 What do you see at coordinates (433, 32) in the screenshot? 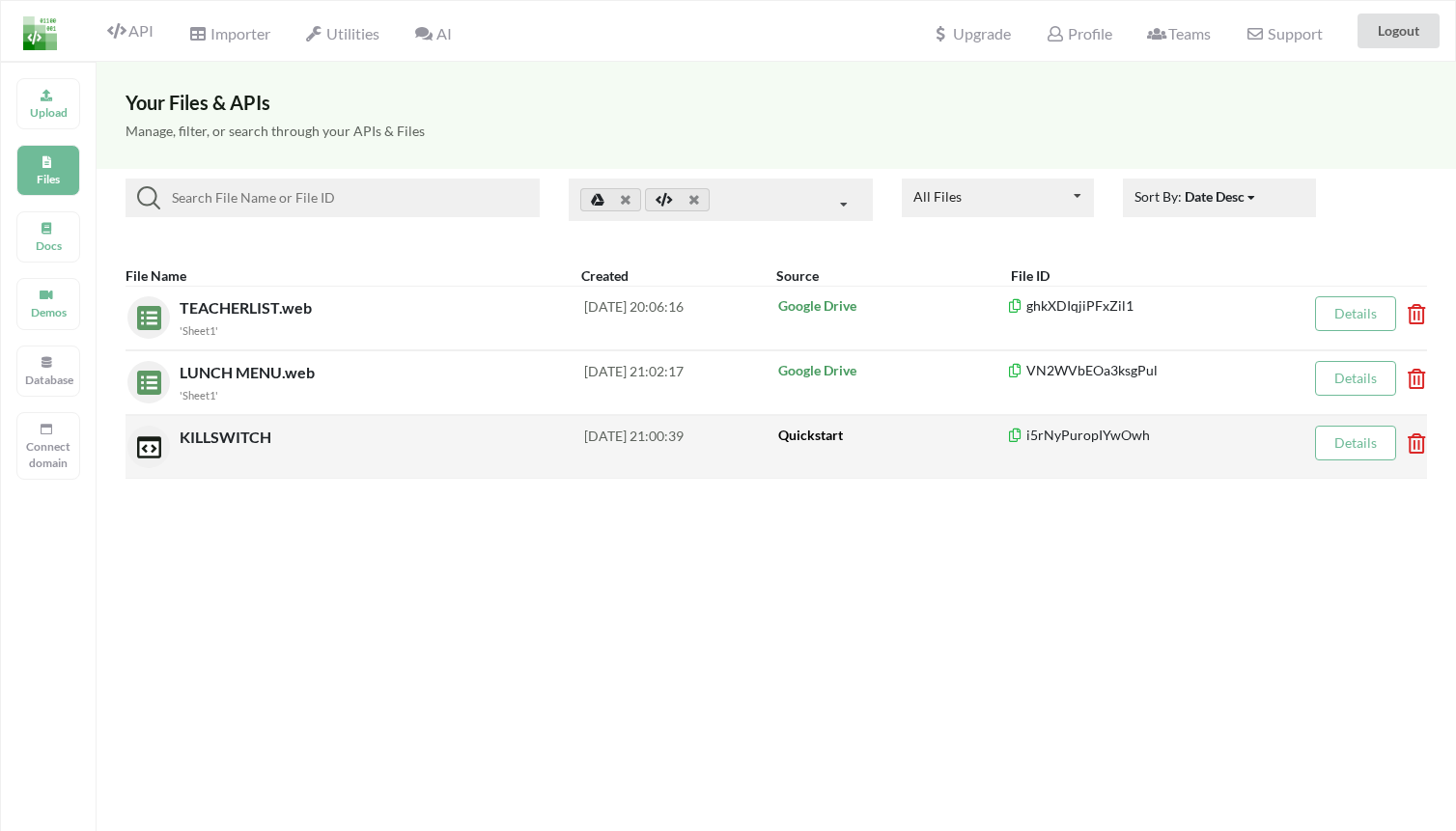
I see `span: AI` at bounding box center [433, 32].